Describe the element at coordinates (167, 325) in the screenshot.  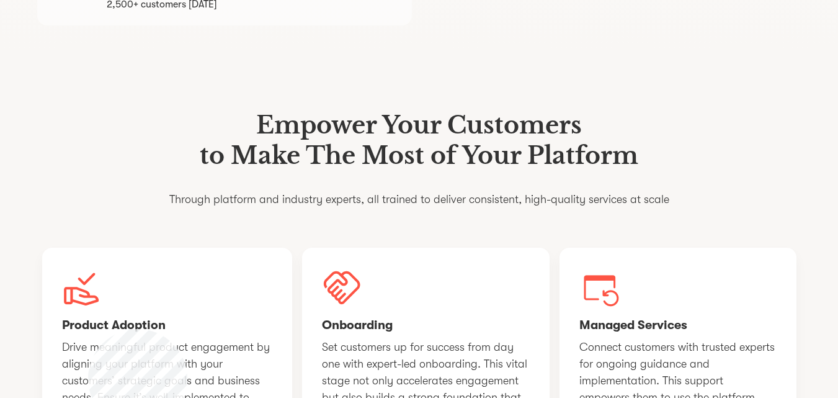
I see `h4: Product Adoption` at that location.